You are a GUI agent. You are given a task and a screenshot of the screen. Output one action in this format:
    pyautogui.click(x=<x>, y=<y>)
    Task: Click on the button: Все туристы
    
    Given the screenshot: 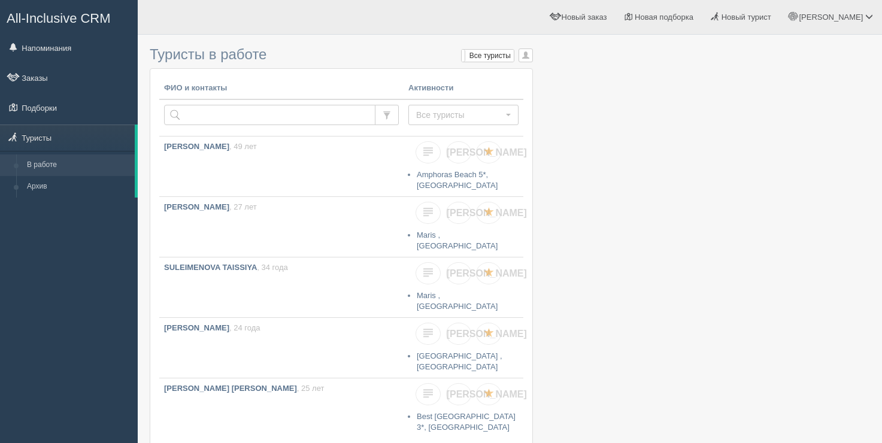 What is the action you would take?
    pyautogui.click(x=464, y=115)
    